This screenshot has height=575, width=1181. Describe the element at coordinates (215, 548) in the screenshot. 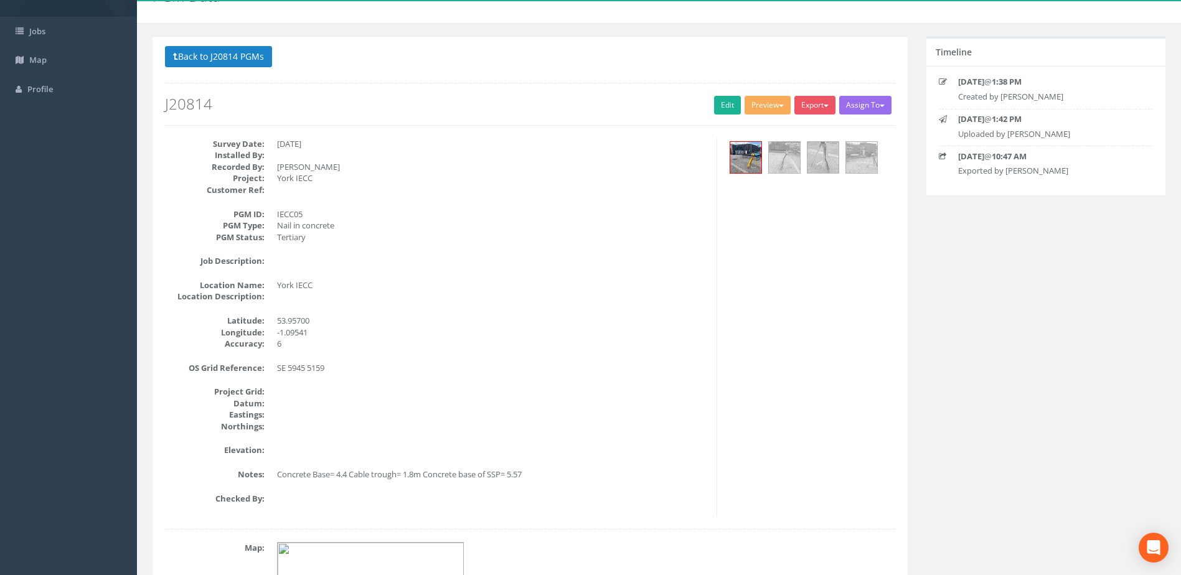

I see `dt: Map:` at that location.